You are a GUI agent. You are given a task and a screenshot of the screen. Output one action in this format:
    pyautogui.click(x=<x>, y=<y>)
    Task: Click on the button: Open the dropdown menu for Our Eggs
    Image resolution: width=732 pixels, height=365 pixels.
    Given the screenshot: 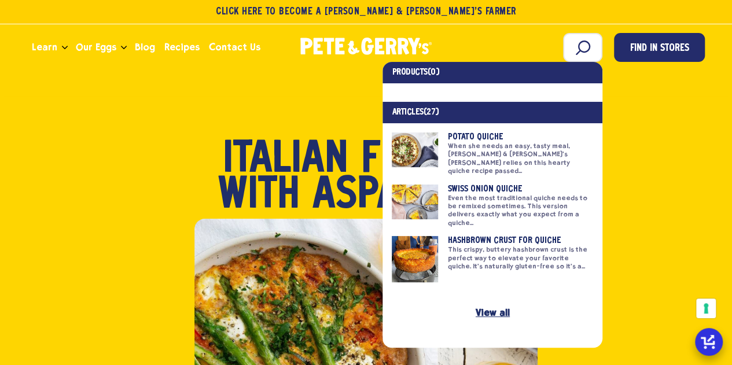 What is the action you would take?
    pyautogui.click(x=124, y=47)
    